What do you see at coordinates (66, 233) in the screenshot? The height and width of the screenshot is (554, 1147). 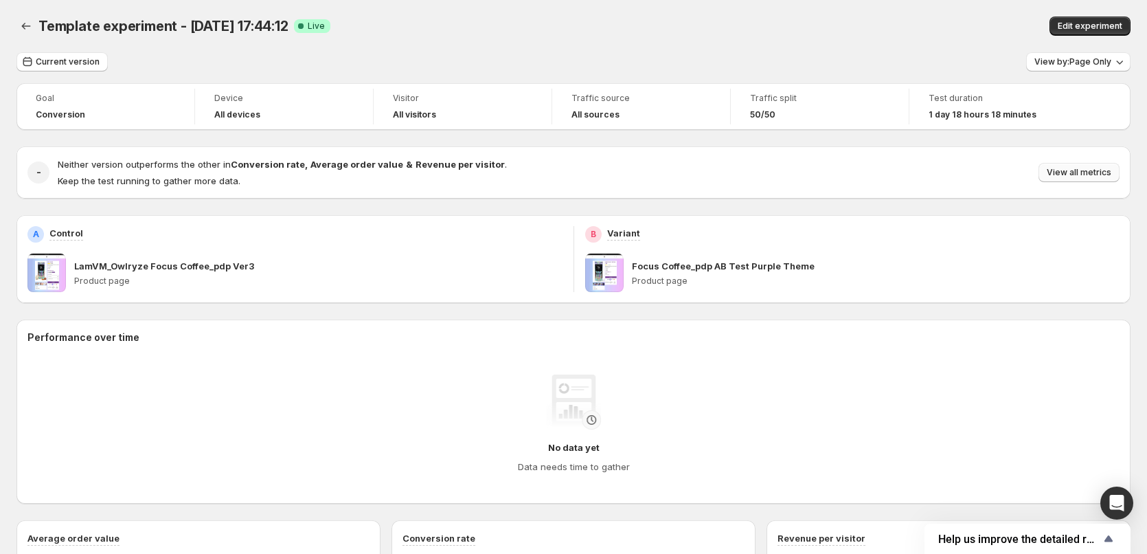 I see `p: Control` at bounding box center [66, 233].